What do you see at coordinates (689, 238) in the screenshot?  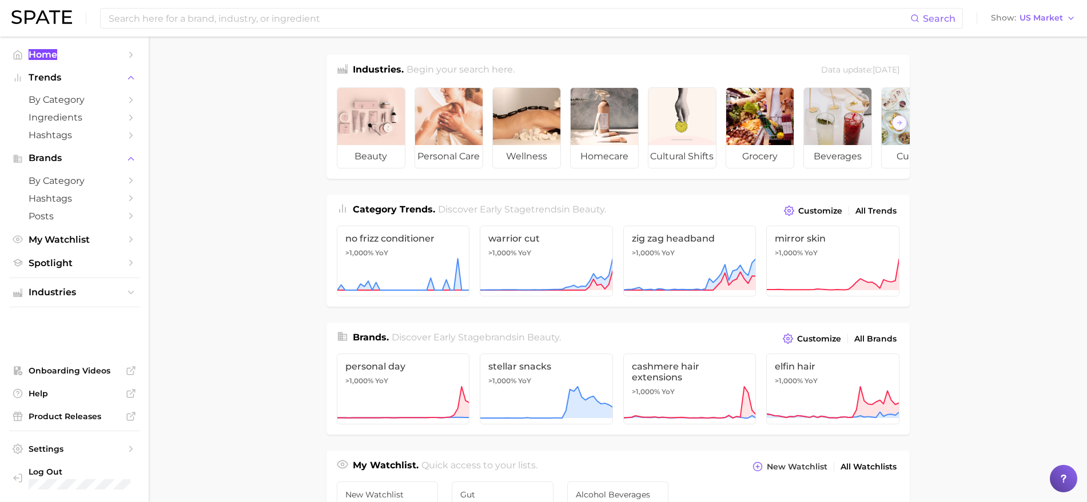 I see `span: zig zag headband` at bounding box center [689, 238].